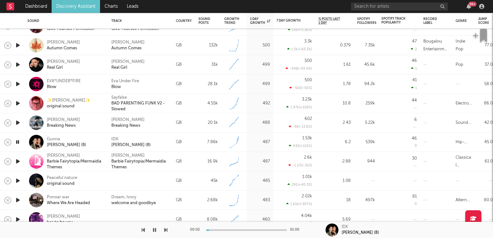 This screenshot has height=238, width=493. Describe the element at coordinates (461, 21) in the screenshot. I see `div: Genre` at that location.